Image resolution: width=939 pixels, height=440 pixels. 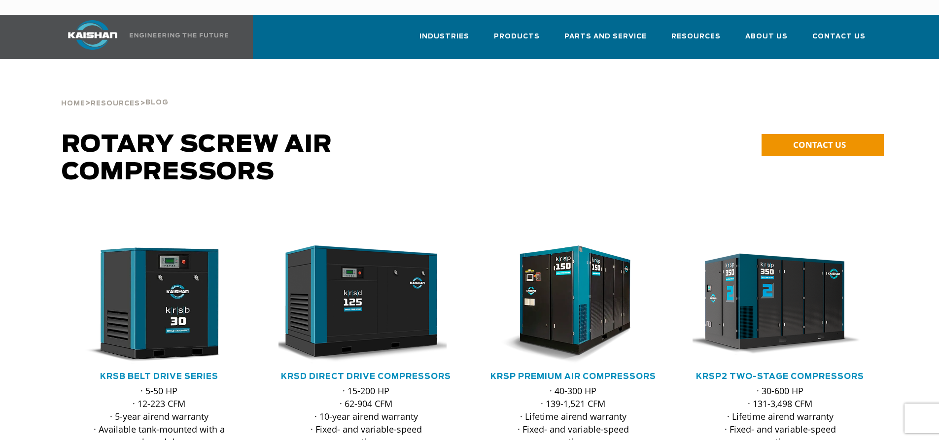 What do you see at coordinates (359, 305) in the screenshot?
I see `img: krsd125` at bounding box center [359, 305].